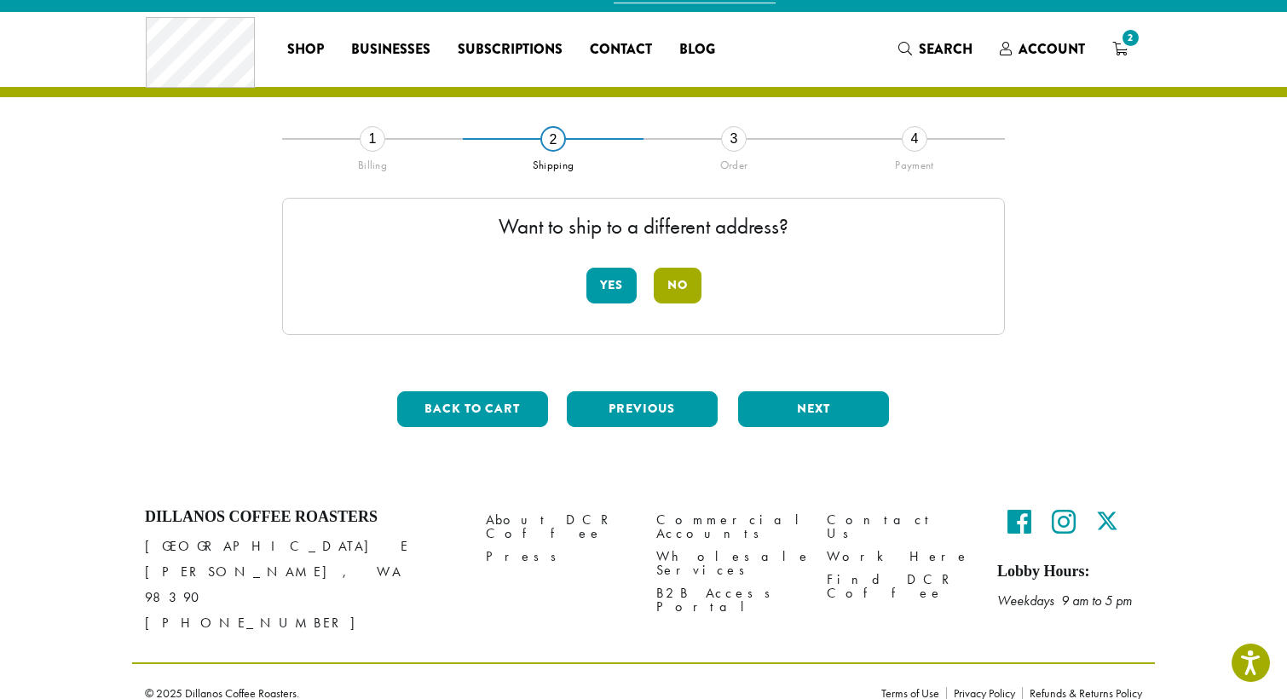 This screenshot has height=699, width=1287. Describe the element at coordinates (734, 162) in the screenshot. I see `div: Order` at that location.